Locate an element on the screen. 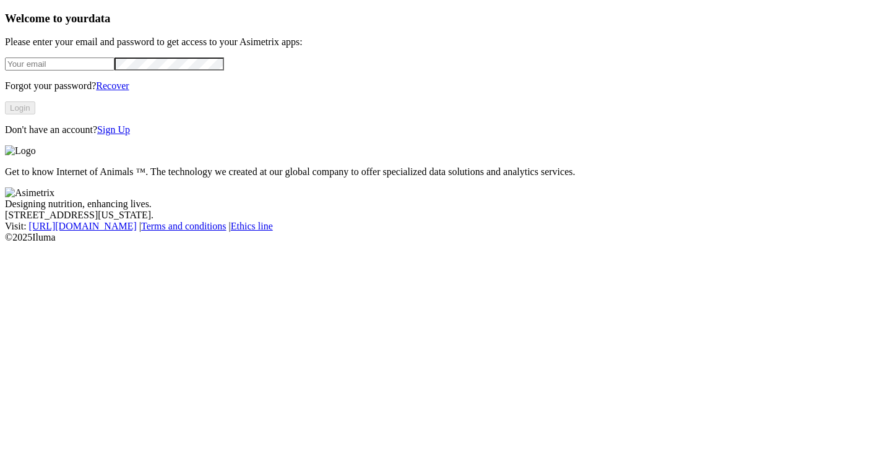 This screenshot has height=462, width=880. h3: Welcome to your is located at coordinates (440, 19).